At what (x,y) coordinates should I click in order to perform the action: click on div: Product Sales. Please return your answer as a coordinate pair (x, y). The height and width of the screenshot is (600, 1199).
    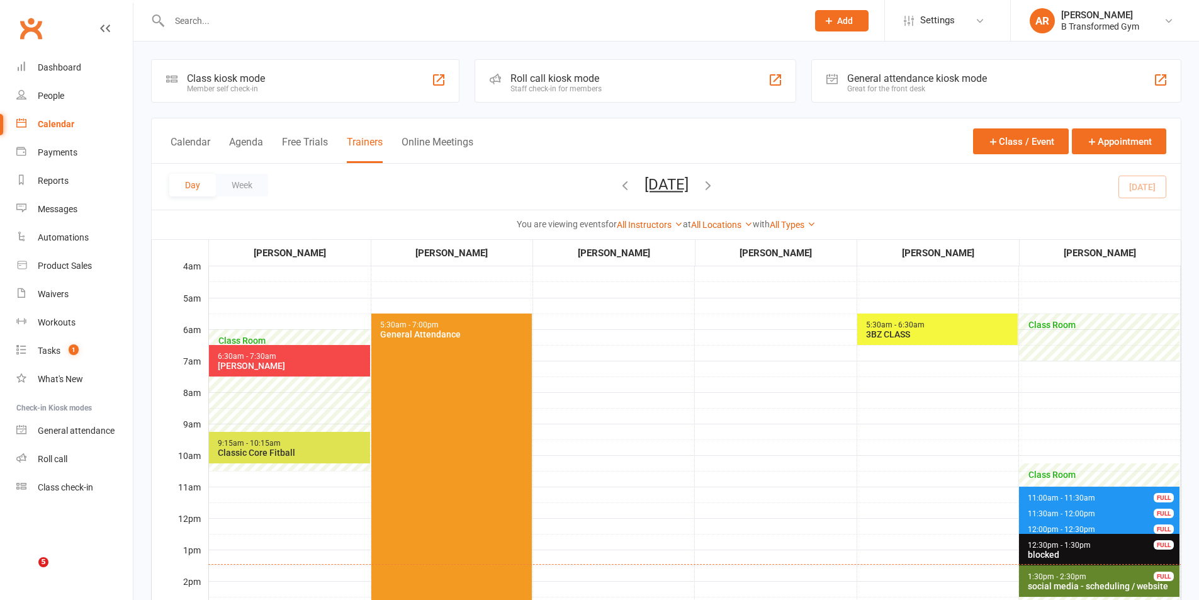
    Looking at the image, I should click on (65, 266).